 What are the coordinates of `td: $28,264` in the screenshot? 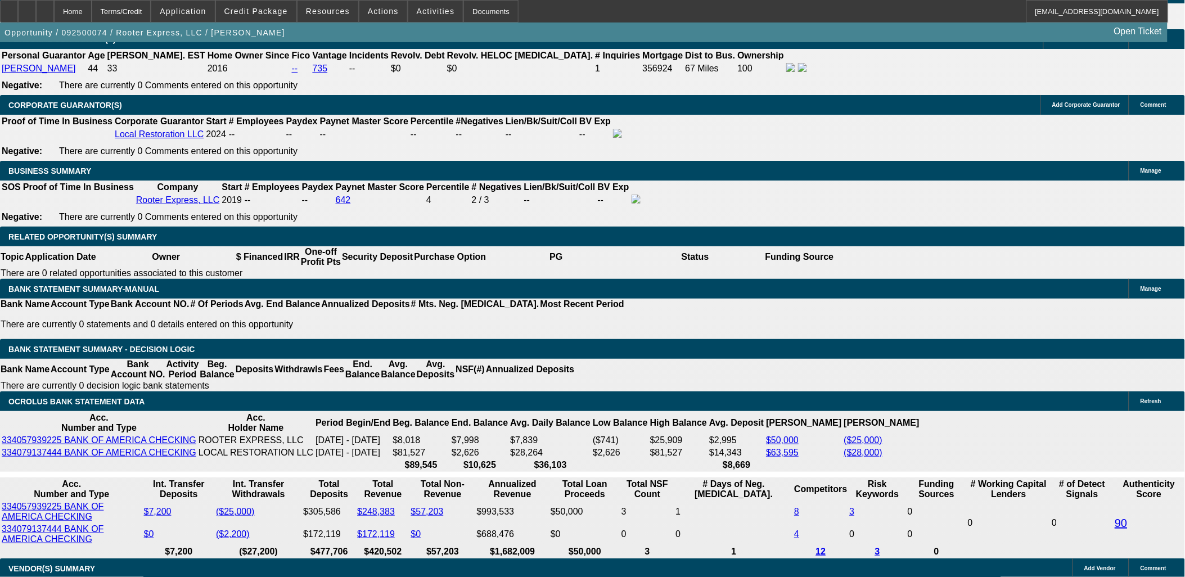 It's located at (550, 453).